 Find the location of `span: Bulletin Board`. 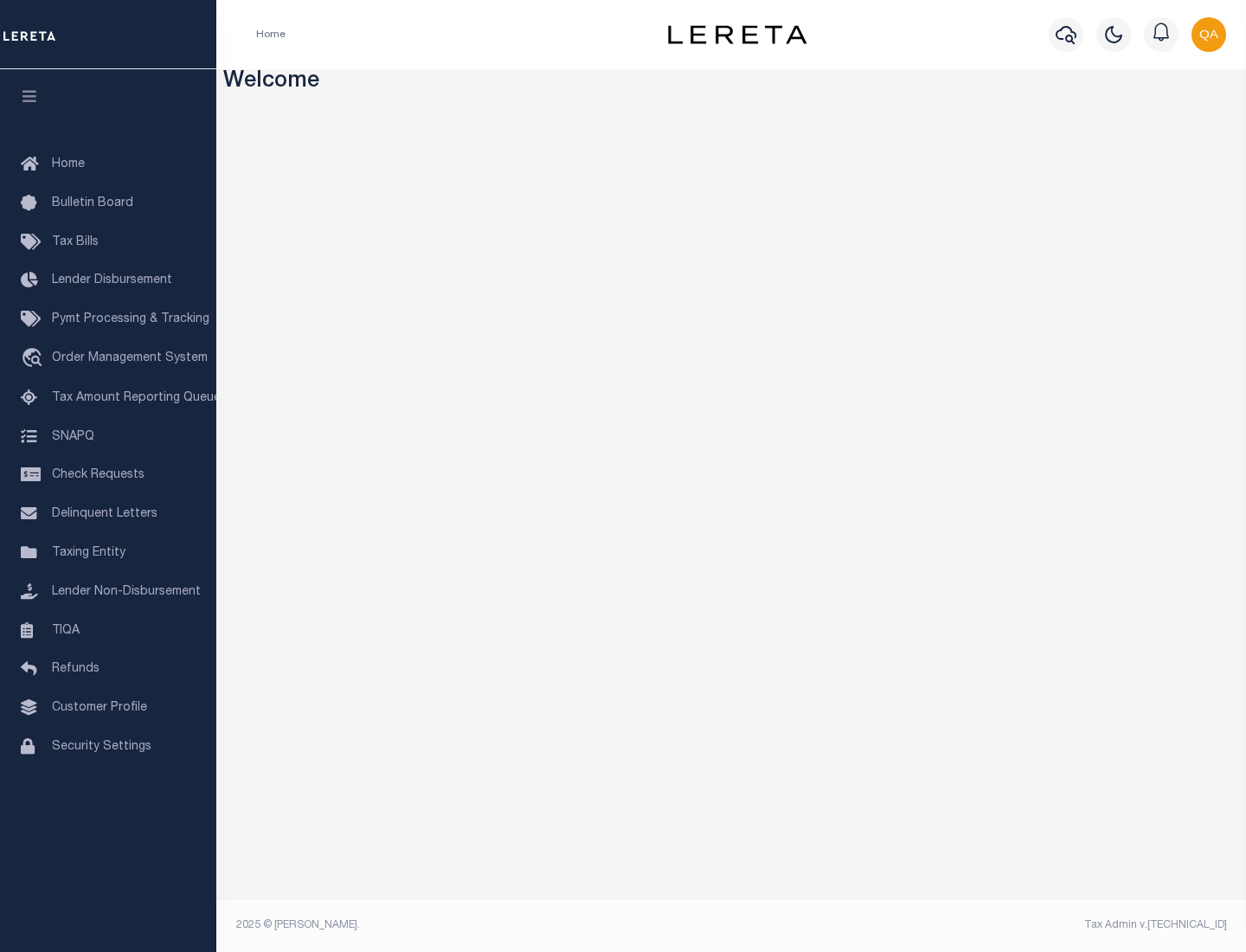

span: Bulletin Board is located at coordinates (93, 203).